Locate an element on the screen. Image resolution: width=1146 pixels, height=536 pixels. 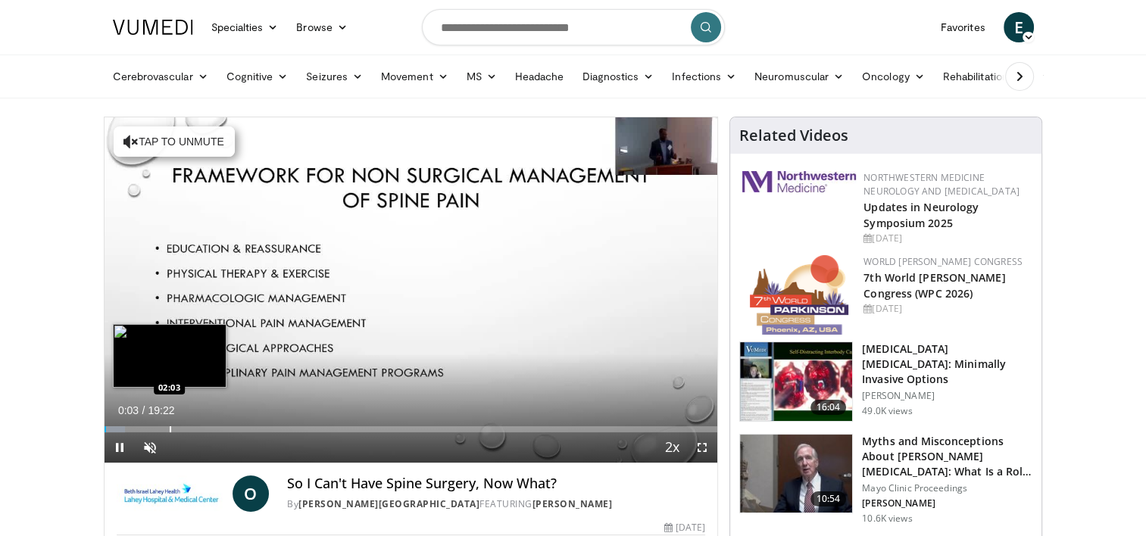
a: MS is located at coordinates (482, 76).